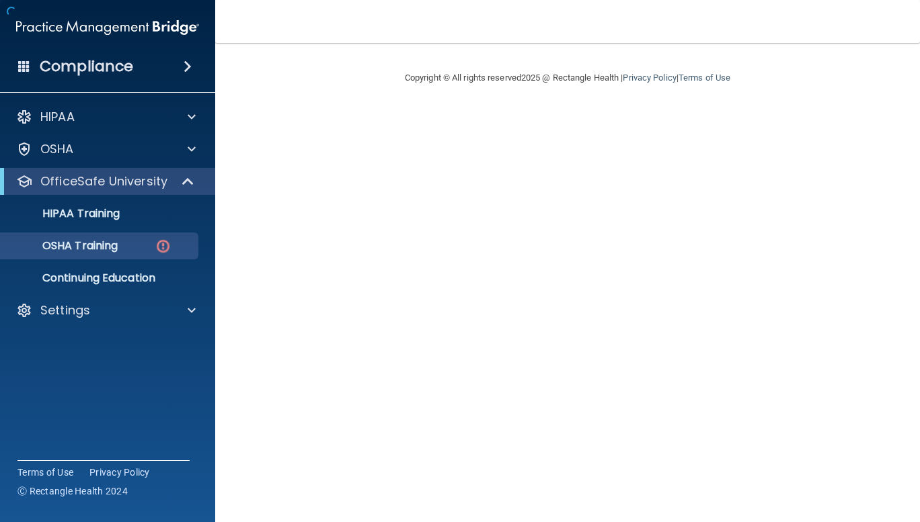  I want to click on p: OSHA Training, so click(63, 246).